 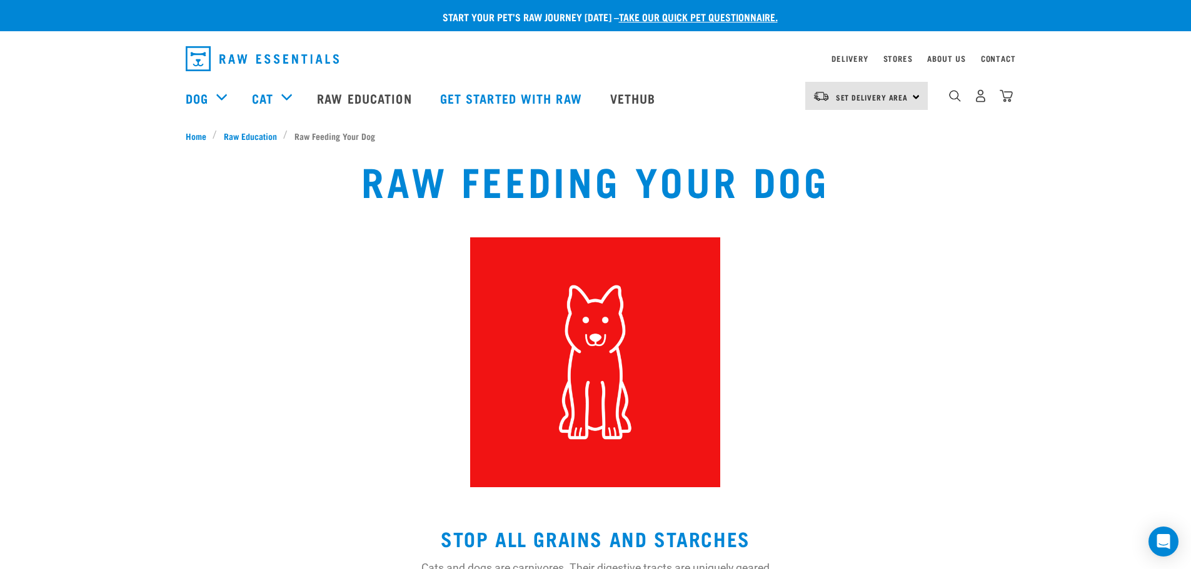 I want to click on img: home-icon-1@2x.png, so click(x=954, y=96).